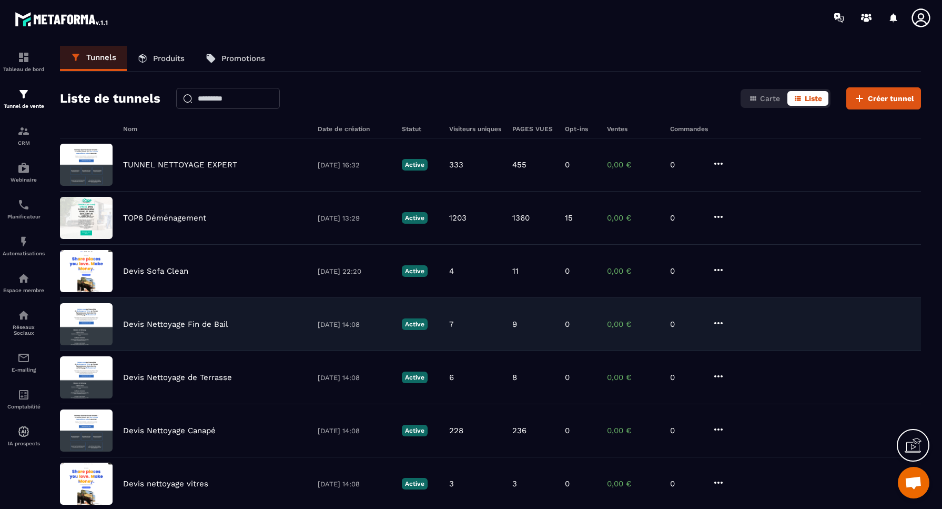 This screenshot has height=509, width=942. I want to click on a: Promotions, so click(235, 58).